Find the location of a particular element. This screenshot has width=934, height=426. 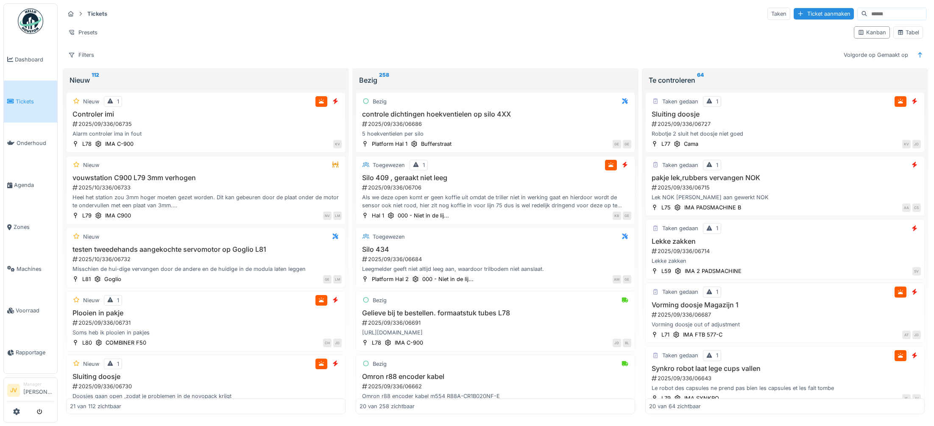

div: Tabel is located at coordinates (908, 32).